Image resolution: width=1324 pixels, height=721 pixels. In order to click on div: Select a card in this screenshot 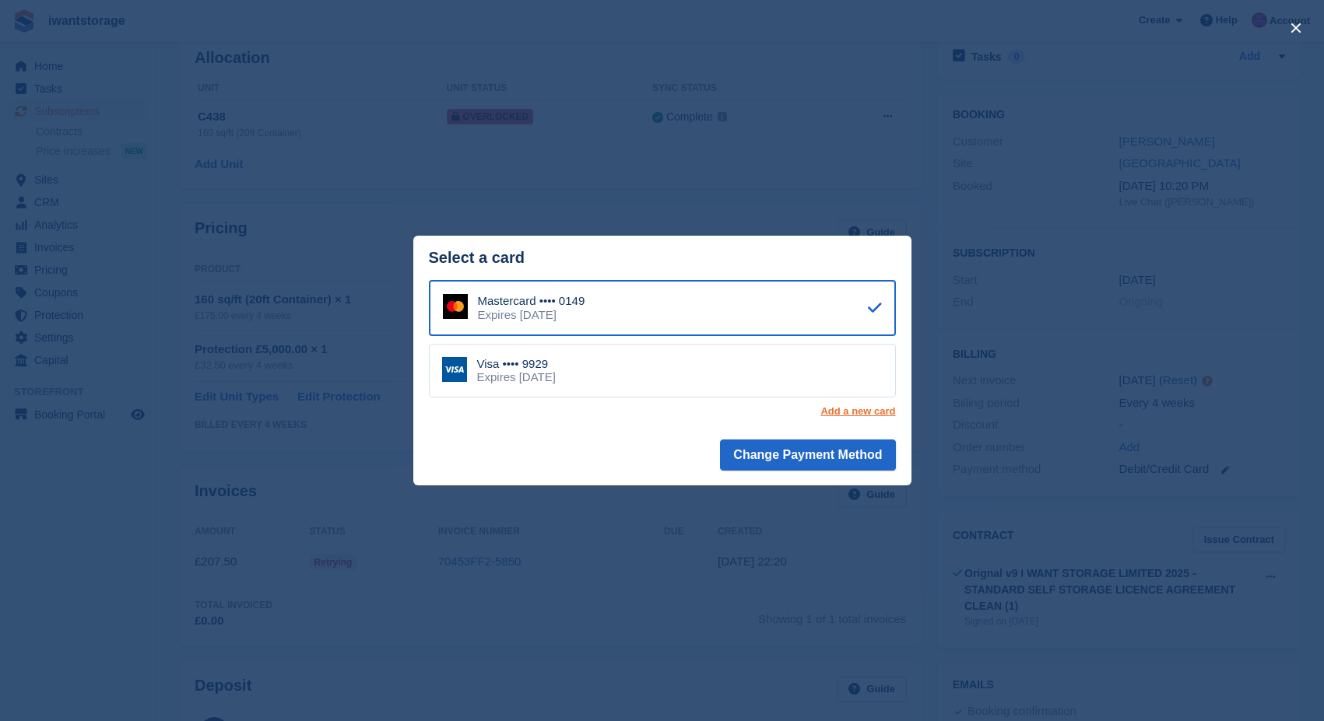, I will do `click(662, 258)`.